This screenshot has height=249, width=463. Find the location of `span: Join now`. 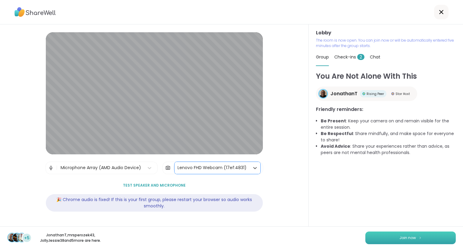

span: Join now is located at coordinates (407, 238).